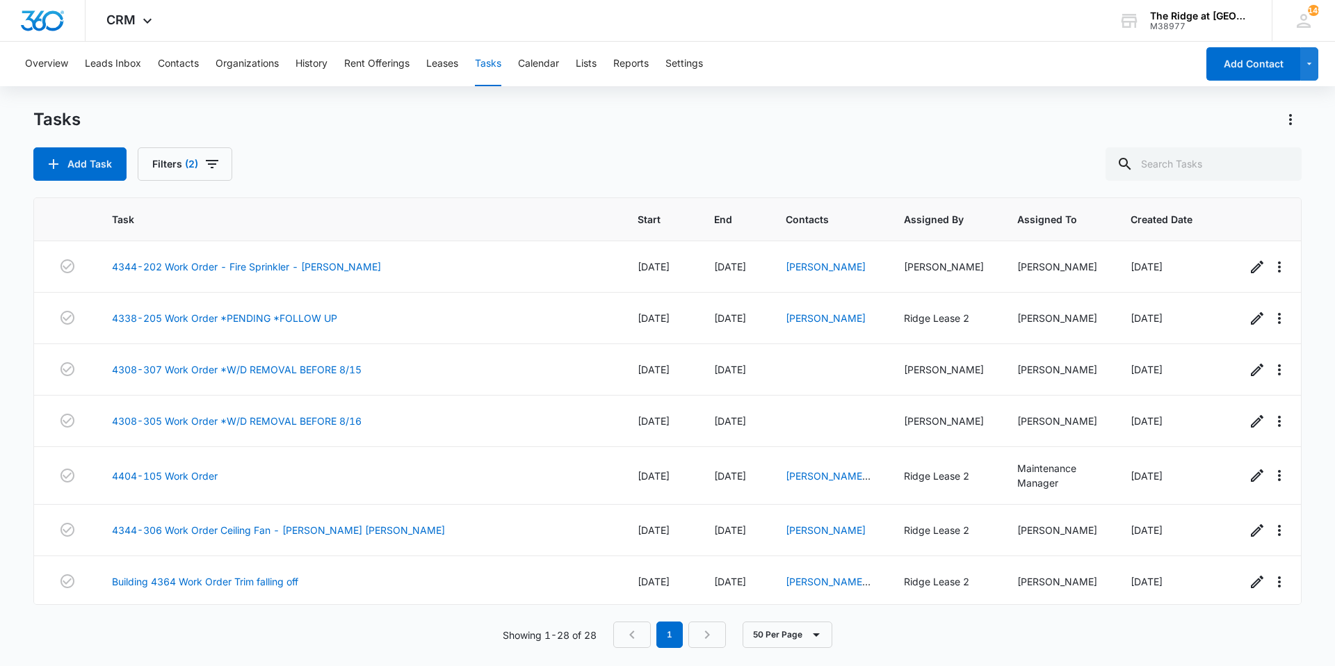  What do you see at coordinates (488, 64) in the screenshot?
I see `button: Tasks` at bounding box center [488, 64].